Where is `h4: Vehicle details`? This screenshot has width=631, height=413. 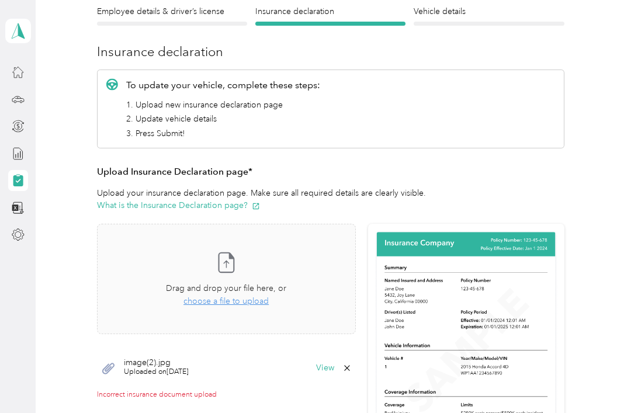 h4: Vehicle details is located at coordinates (488, 11).